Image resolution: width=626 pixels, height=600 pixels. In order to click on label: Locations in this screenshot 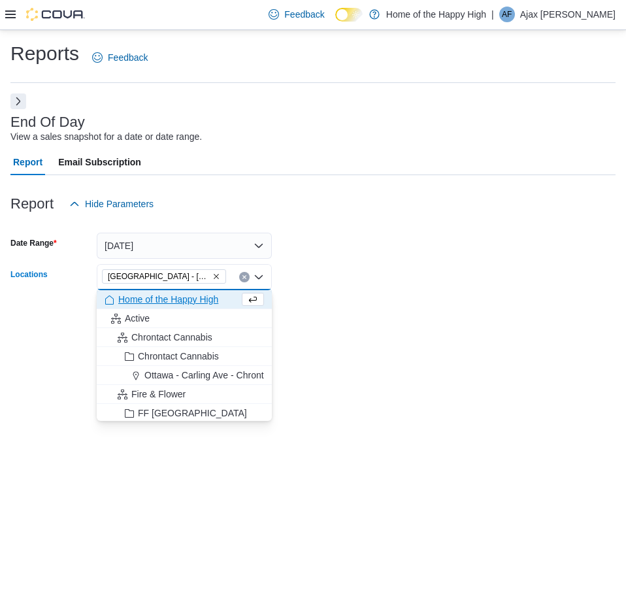, I will do `click(29, 274)`.